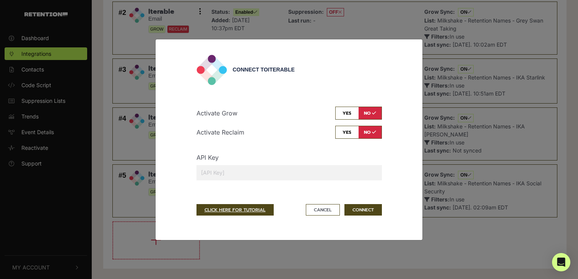 The height and width of the screenshot is (279, 578). Describe the element at coordinates (220, 132) in the screenshot. I see `p: Activate Reclaim` at that location.